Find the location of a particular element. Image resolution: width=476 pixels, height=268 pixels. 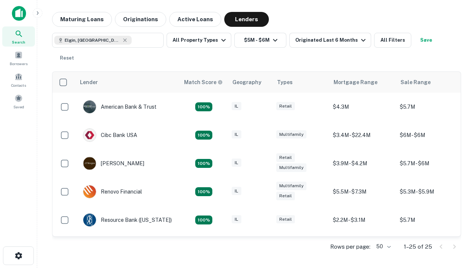

th: Sale Range is located at coordinates (430, 82).